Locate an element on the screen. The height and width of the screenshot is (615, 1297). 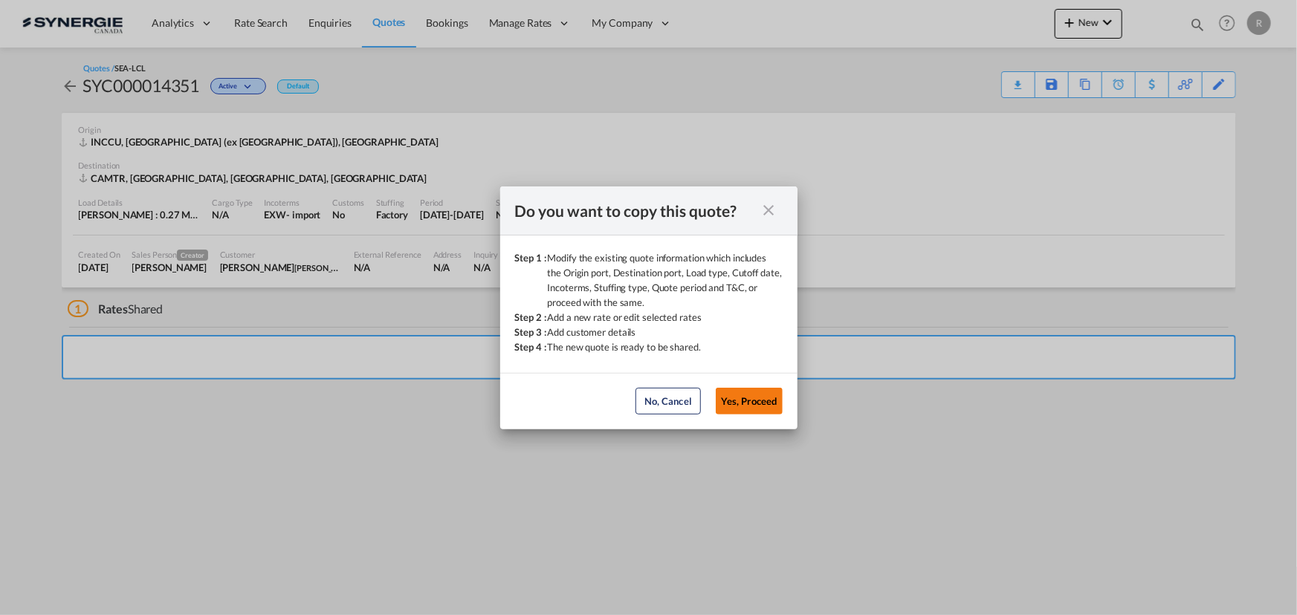
div: Step 1 : is located at coordinates (531, 280).